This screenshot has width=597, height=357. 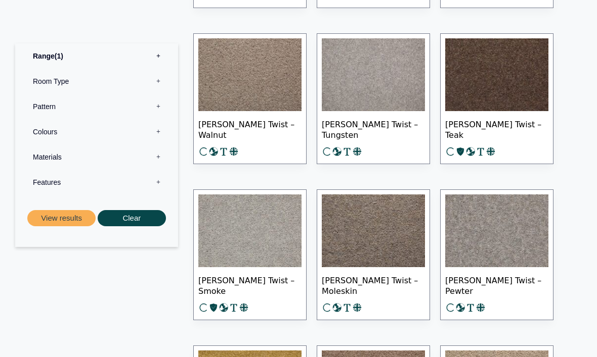 What do you see at coordinates (97, 157) in the screenshot?
I see `label: Materials` at bounding box center [97, 157].